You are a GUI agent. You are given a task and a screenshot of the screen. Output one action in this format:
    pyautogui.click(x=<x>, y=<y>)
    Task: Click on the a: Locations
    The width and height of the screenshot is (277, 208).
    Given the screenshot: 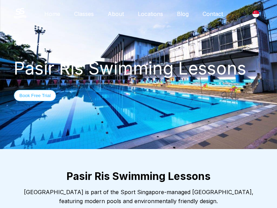 What is the action you would take?
    pyautogui.click(x=150, y=14)
    